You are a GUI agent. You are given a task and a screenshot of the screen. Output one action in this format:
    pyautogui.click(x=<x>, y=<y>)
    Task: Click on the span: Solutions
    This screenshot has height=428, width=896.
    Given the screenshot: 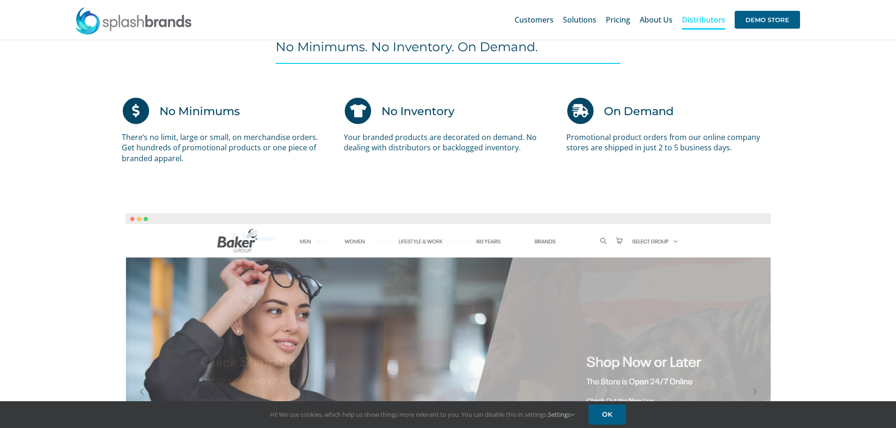 What is the action you would take?
    pyautogui.click(x=579, y=20)
    